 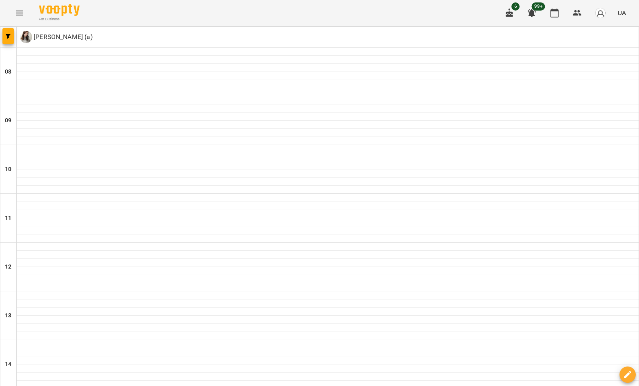 What do you see at coordinates (8, 315) in the screenshot?
I see `h6: 13` at bounding box center [8, 315].